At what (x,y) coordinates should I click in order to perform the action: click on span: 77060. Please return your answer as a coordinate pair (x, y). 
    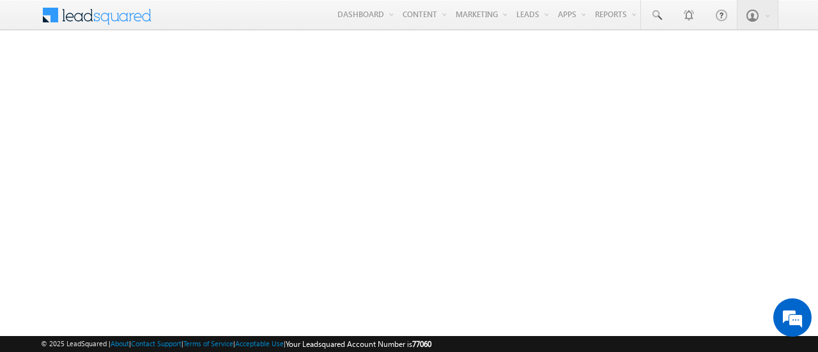
    Looking at the image, I should click on (422, 344).